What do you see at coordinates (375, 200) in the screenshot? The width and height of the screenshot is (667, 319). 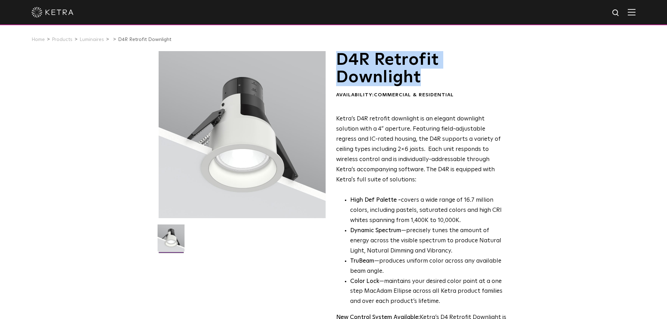 I see `strong: High Def Palette -` at bounding box center [375, 200].